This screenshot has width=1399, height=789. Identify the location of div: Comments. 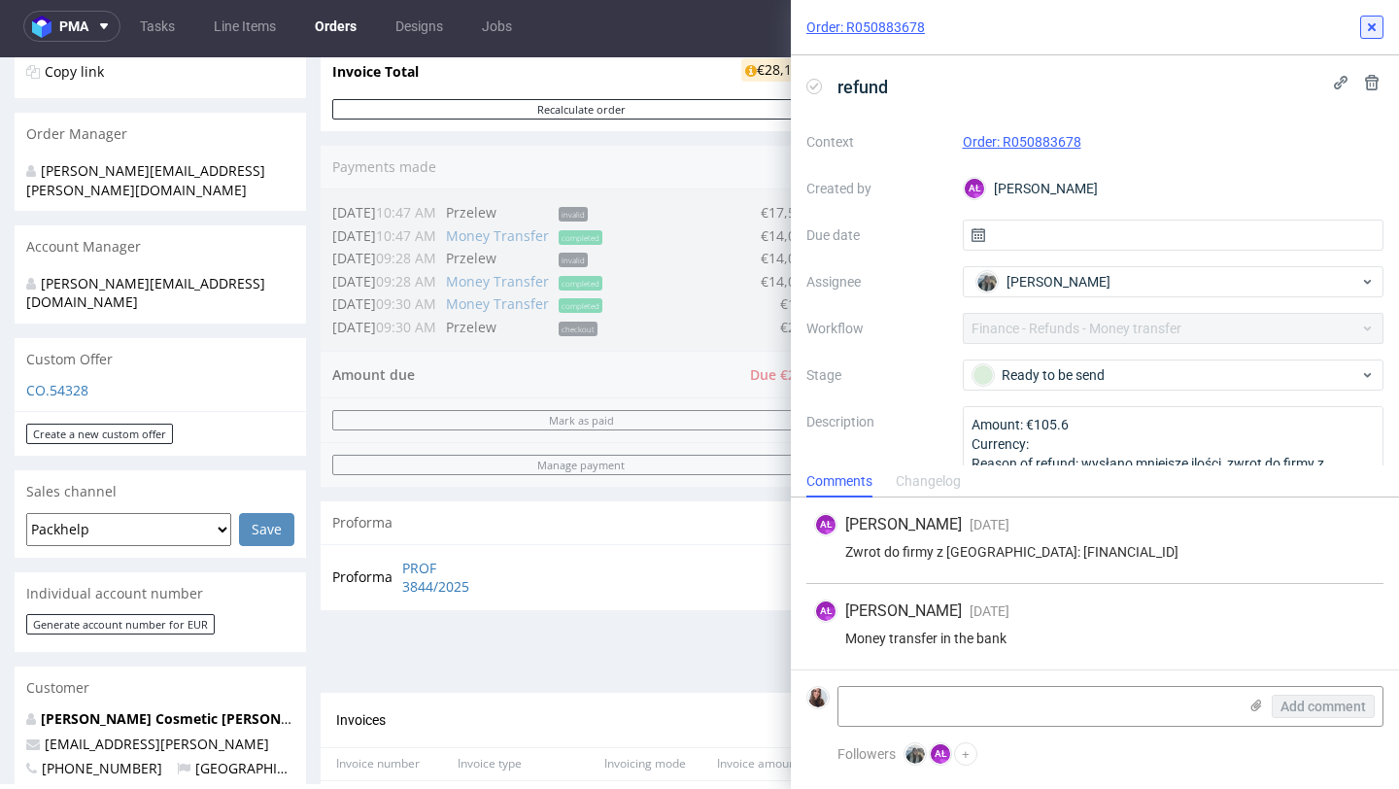
(839, 482).